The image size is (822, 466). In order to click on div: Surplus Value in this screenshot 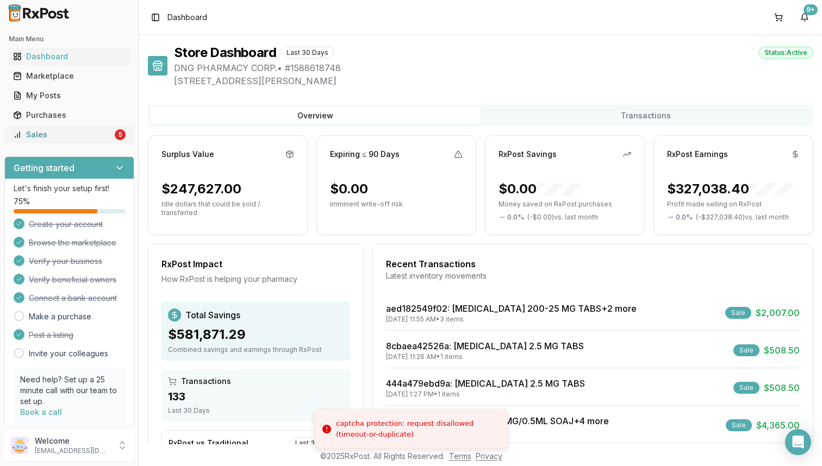, I will do `click(187, 154)`.